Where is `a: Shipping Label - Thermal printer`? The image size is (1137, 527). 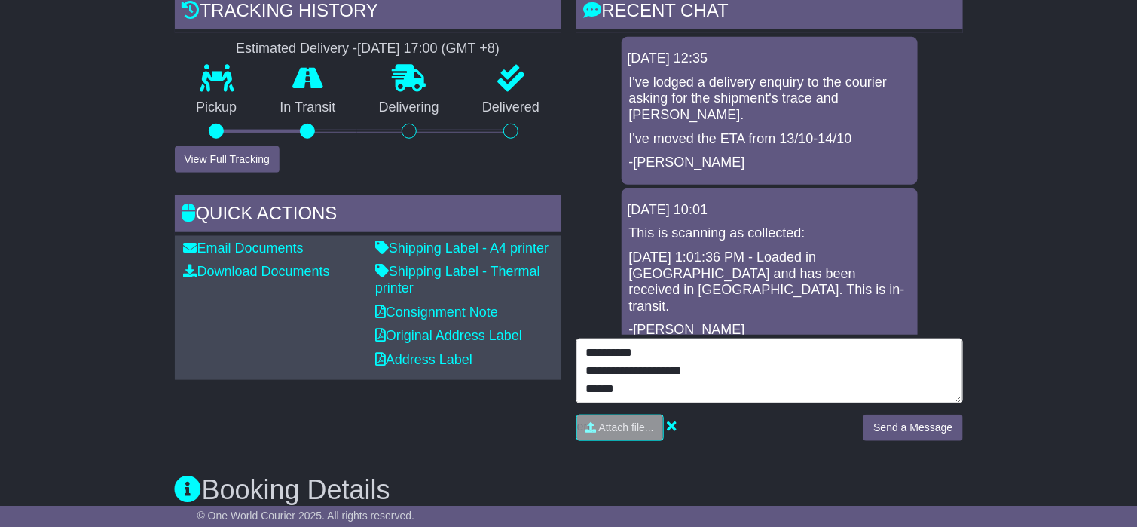
a: Shipping Label - Thermal printer is located at coordinates (457, 279).